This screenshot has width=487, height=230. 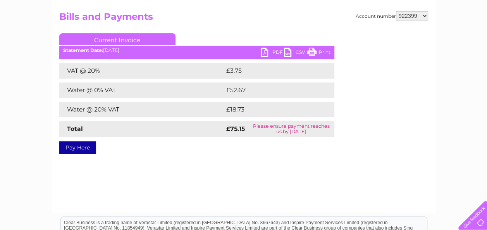 I want to click on img: logo.png, so click(x=37, y=32).